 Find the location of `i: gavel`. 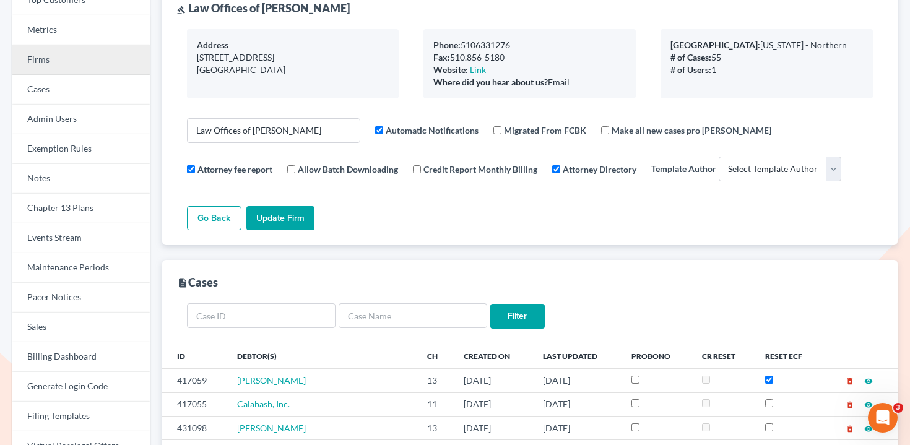

i: gavel is located at coordinates (181, 10).